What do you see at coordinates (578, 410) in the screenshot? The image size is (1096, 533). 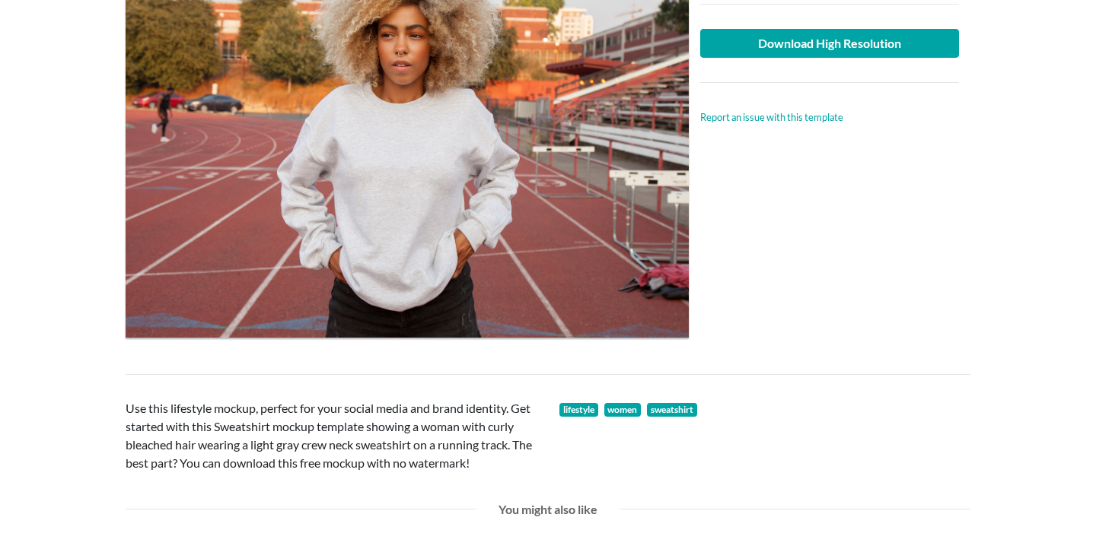 I see `a: lifestyle` at bounding box center [578, 410].